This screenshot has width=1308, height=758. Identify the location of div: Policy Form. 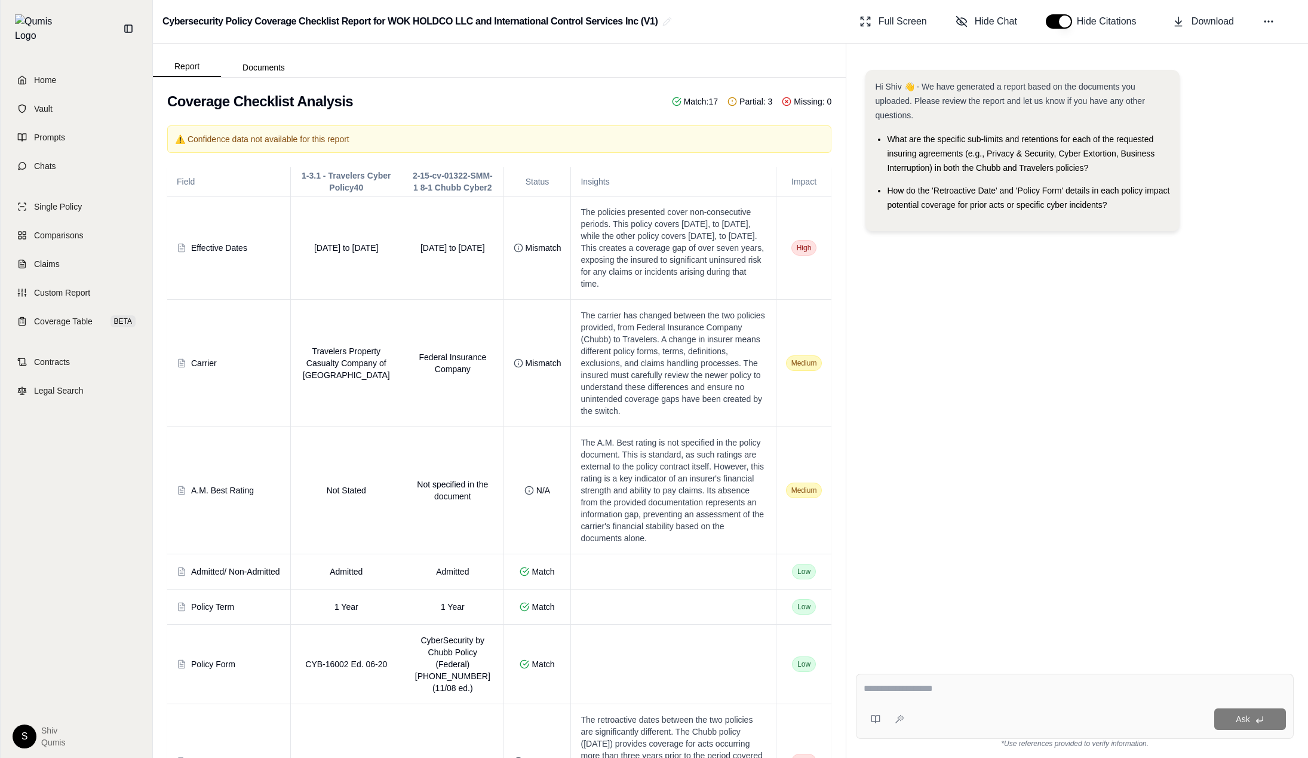
(213, 664).